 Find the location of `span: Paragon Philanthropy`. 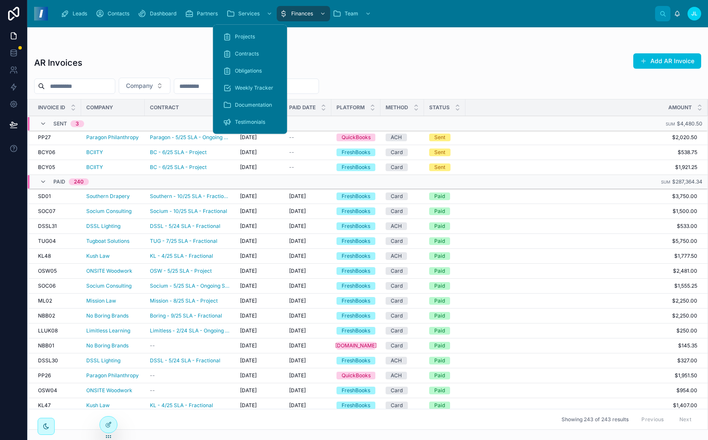

span: Paragon Philanthropy is located at coordinates (112, 137).